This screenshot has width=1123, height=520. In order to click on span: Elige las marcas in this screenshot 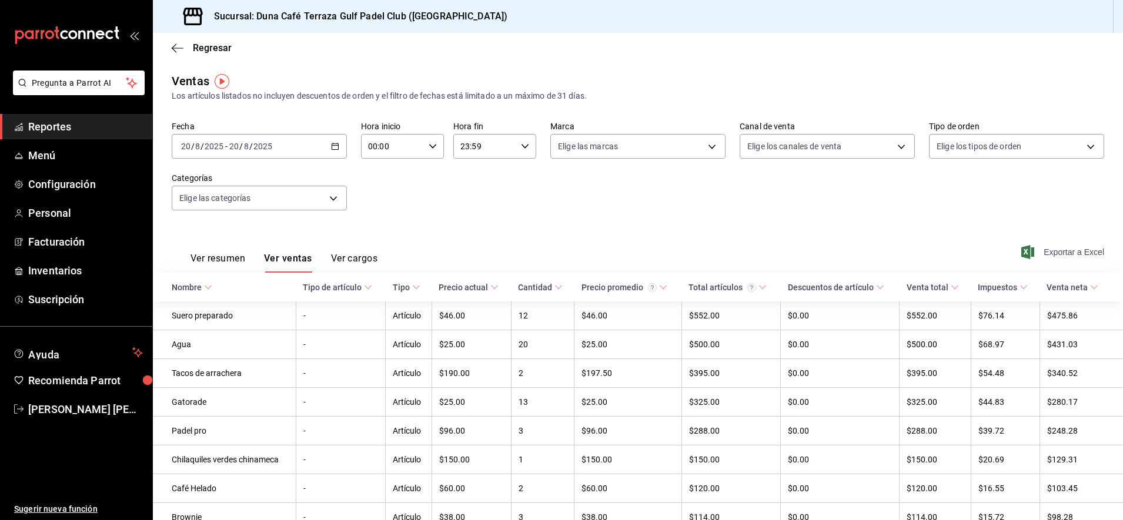, I will do `click(588, 146)`.